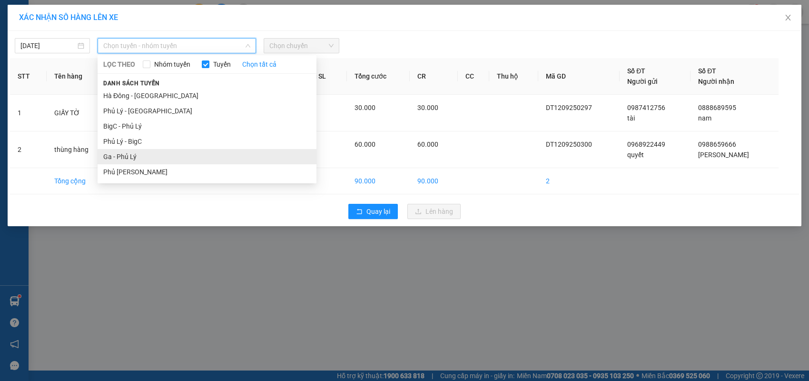 The image size is (809, 381). What do you see at coordinates (646, 108) in the screenshot?
I see `span: 0987412756` at bounding box center [646, 108].